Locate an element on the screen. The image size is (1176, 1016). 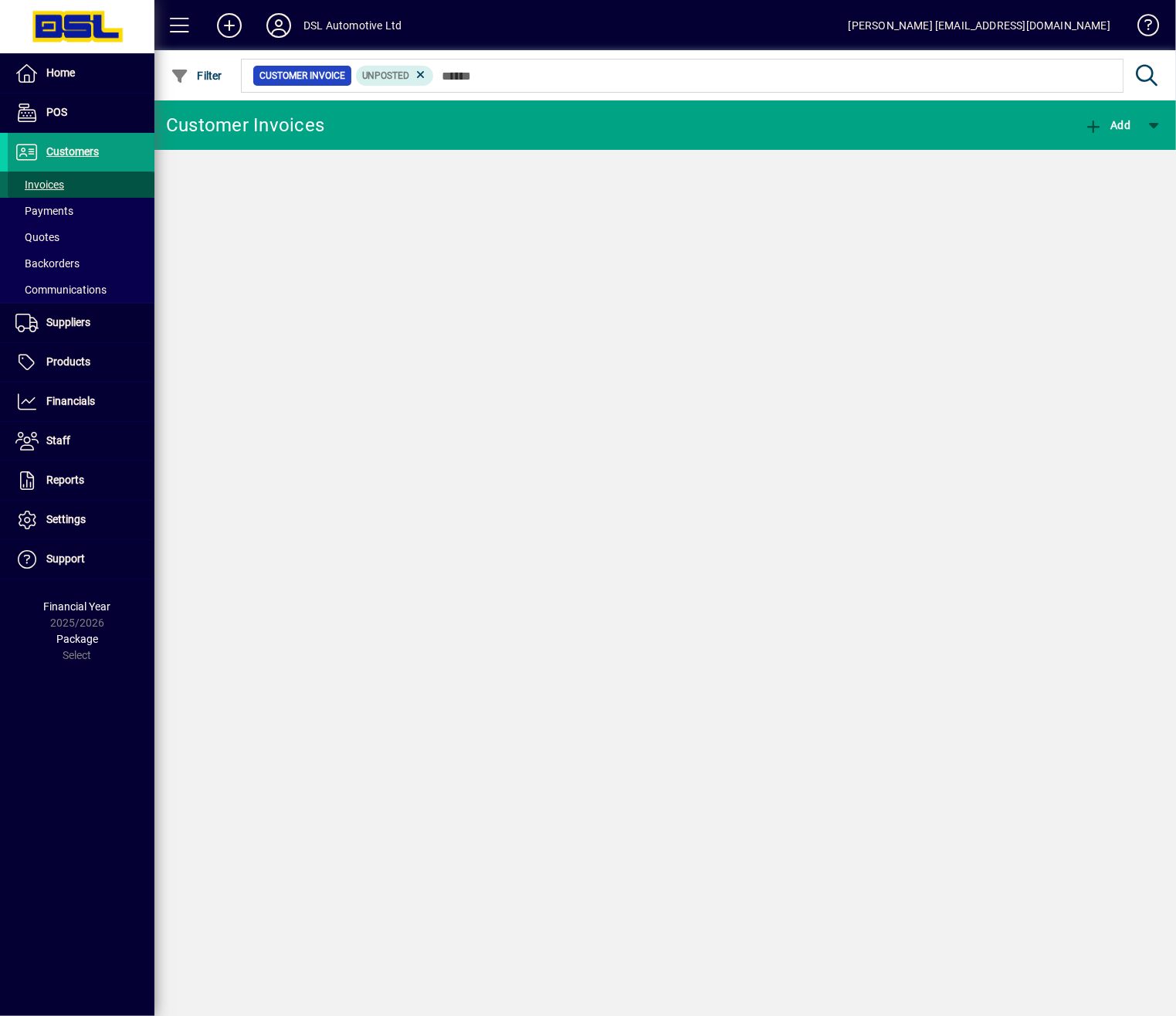
span: Suppliers is located at coordinates (68, 322).